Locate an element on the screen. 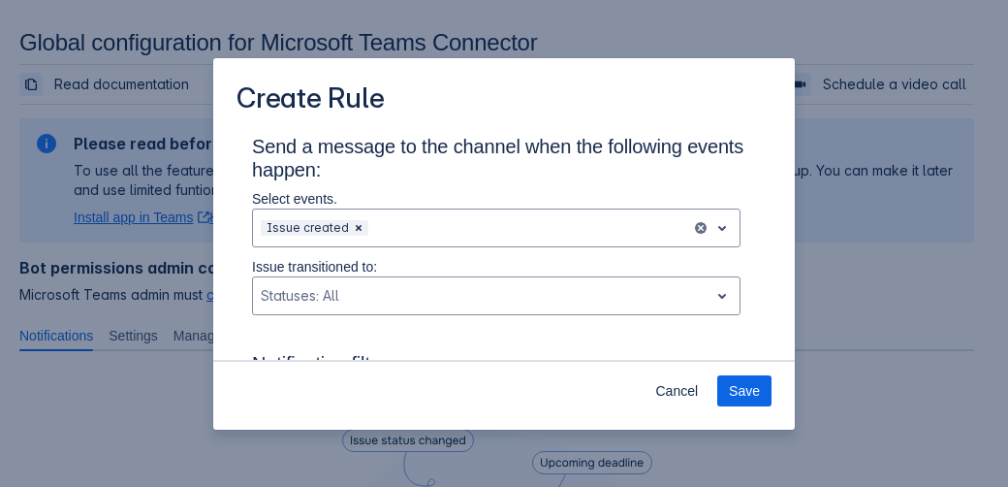 The width and height of the screenshot is (1008, 487). span: Cancel is located at coordinates (676, 391).